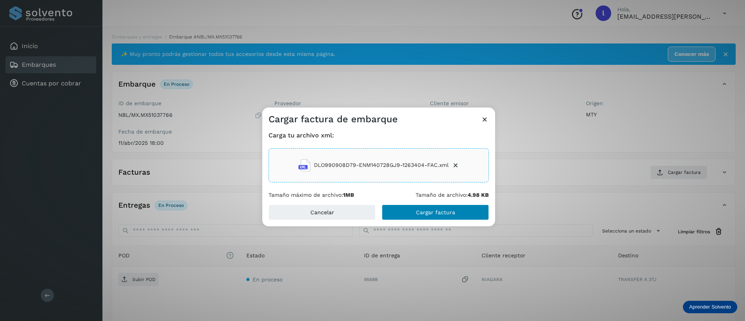  I want to click on h3: Cargar factura de embarque, so click(333, 119).